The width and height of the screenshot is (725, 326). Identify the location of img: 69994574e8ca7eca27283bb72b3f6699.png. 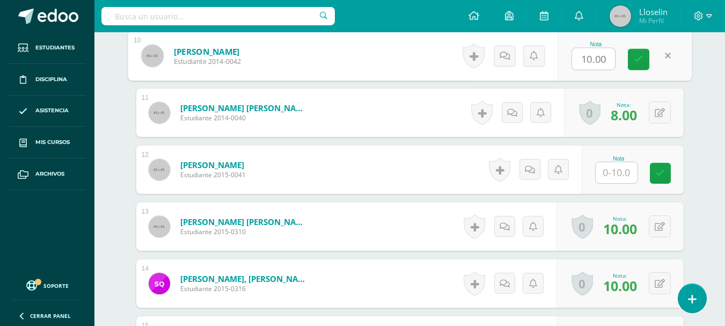
(159, 283).